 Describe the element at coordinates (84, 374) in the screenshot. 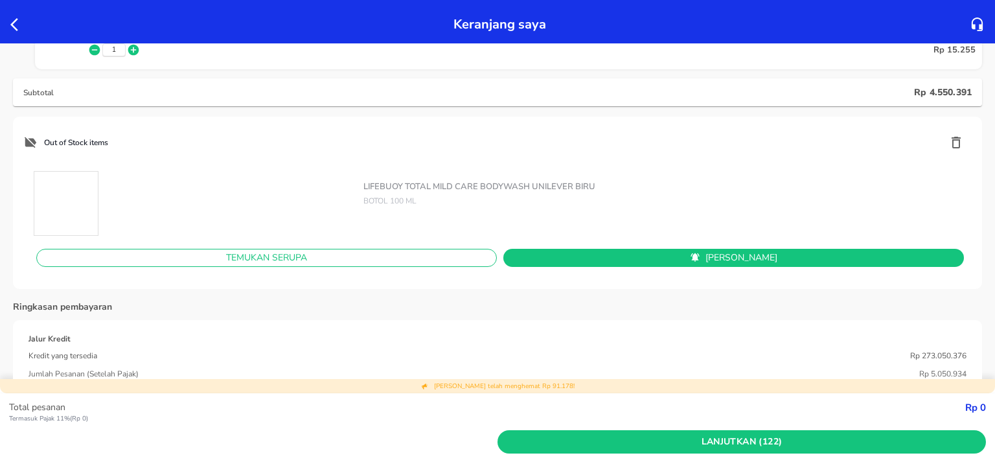

I see `p: Jumlah Pesanan (Setelah Pajak)` at that location.